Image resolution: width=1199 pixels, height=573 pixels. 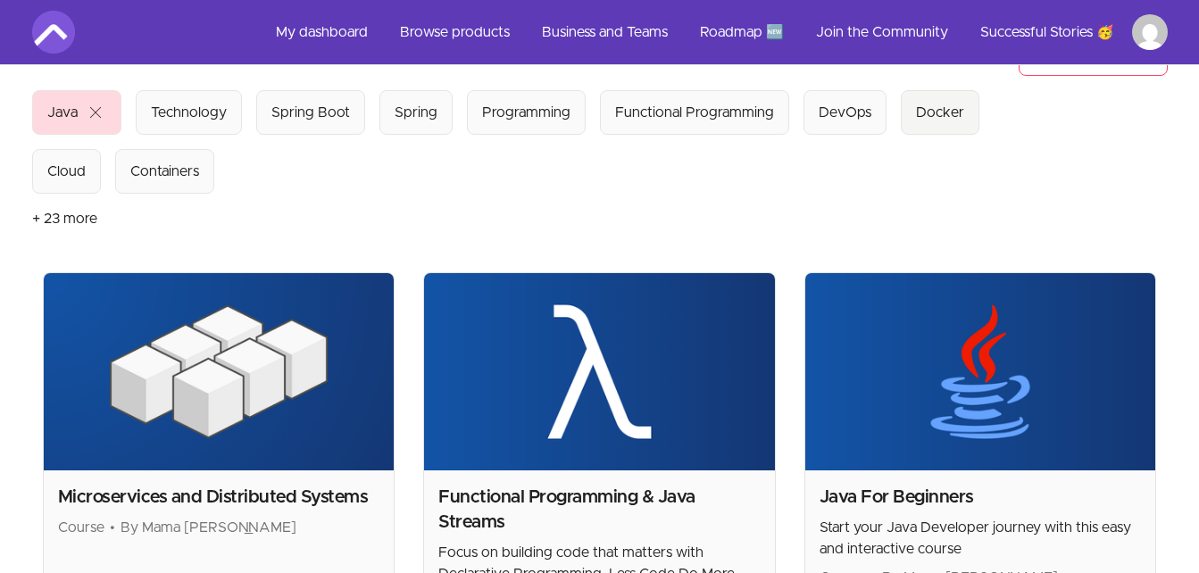 What do you see at coordinates (980, 497) in the screenshot?
I see `h2: Java For Beginners` at bounding box center [980, 497].